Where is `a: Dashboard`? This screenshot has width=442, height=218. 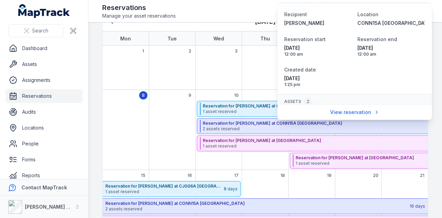 a: Dashboard is located at coordinates (44, 48).